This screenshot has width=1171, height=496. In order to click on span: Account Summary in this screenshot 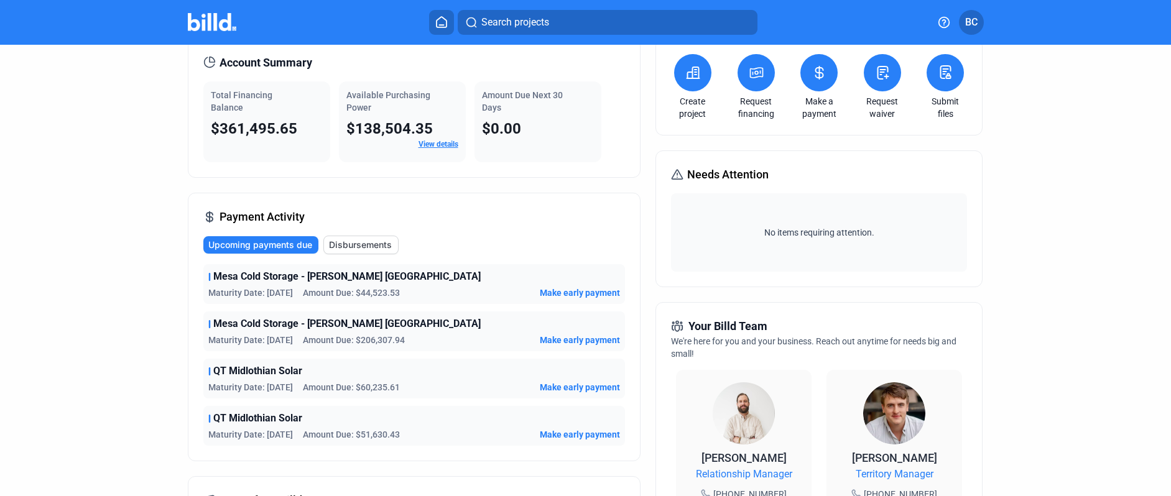, I will do `click(266, 63)`.